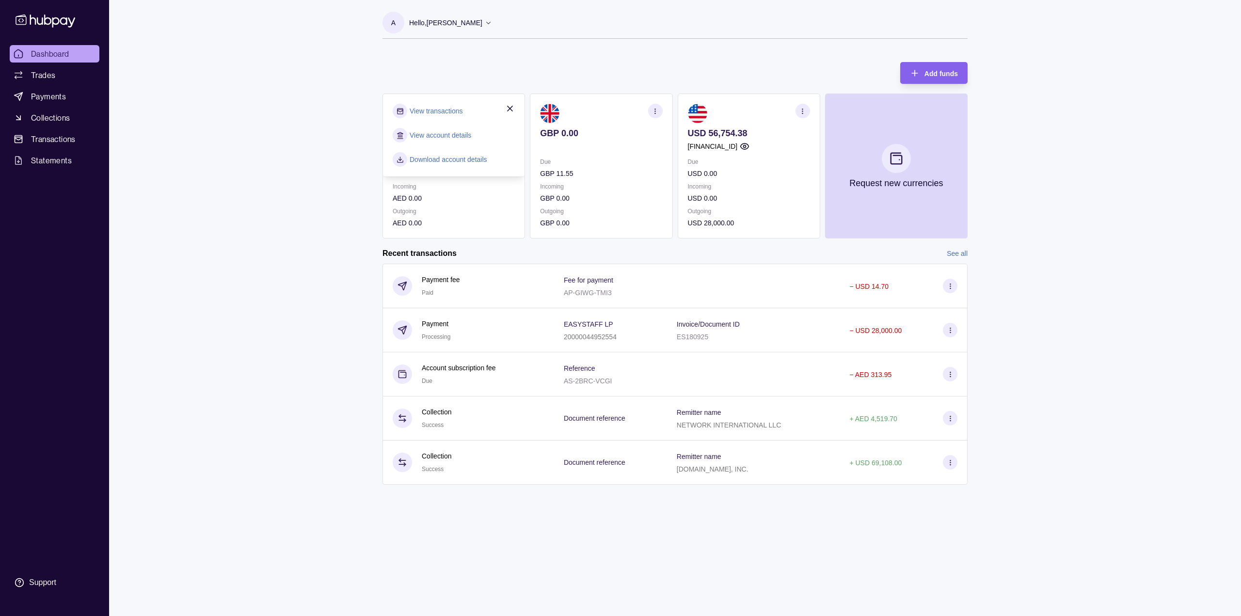 The height and width of the screenshot is (616, 1241). What do you see at coordinates (692, 337) in the screenshot?
I see `p: ES180925` at bounding box center [692, 337].